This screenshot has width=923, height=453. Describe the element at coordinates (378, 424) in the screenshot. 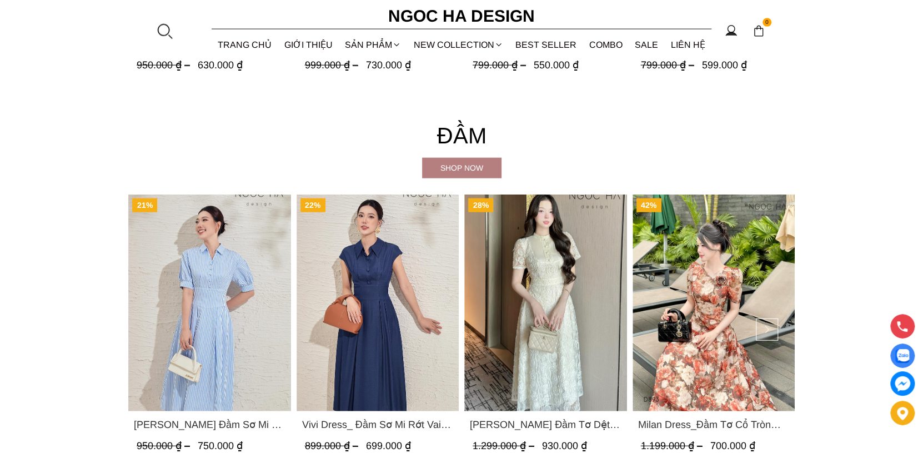

I see `a: Link to Vivi Dress_ Đầm Sơ Mi Rớt Vai Bò Lụa Màu Xanh D1000` at that location.